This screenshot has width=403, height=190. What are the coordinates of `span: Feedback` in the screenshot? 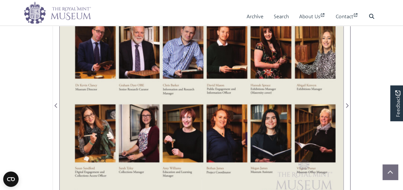 It's located at (397, 104).